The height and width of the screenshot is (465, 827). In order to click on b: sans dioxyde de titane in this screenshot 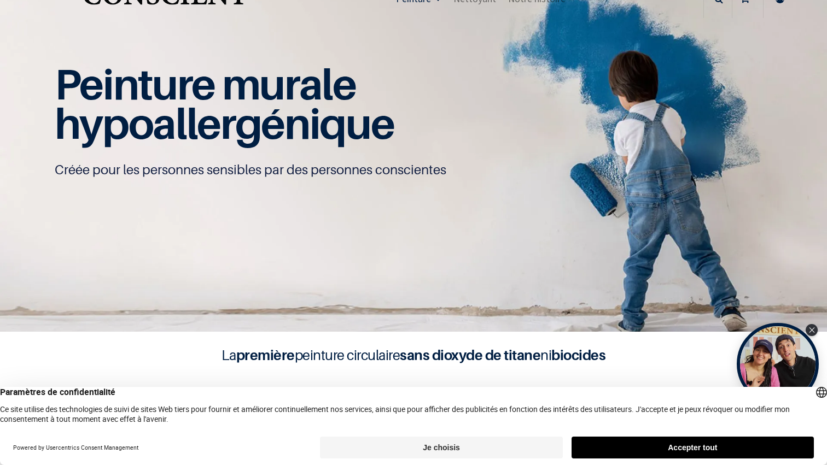, I will do `click(470, 355)`.